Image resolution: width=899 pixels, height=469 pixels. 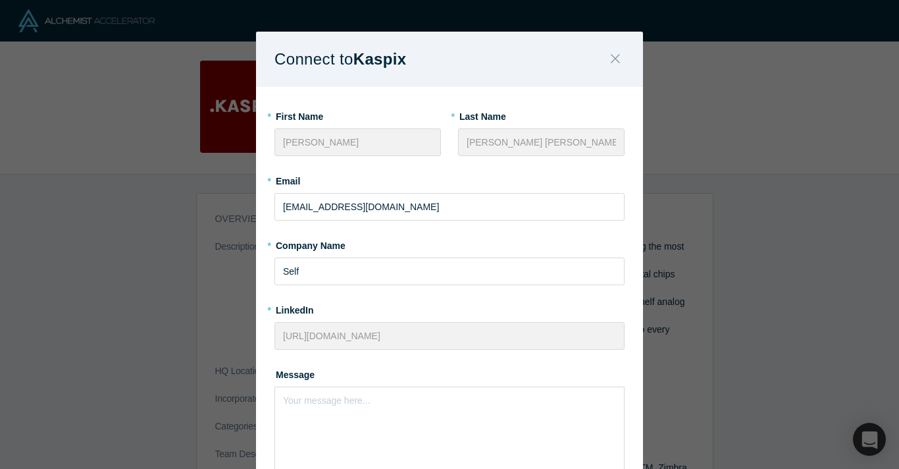 What do you see at coordinates (380, 59) in the screenshot?
I see `b: Kaspix` at bounding box center [380, 59].